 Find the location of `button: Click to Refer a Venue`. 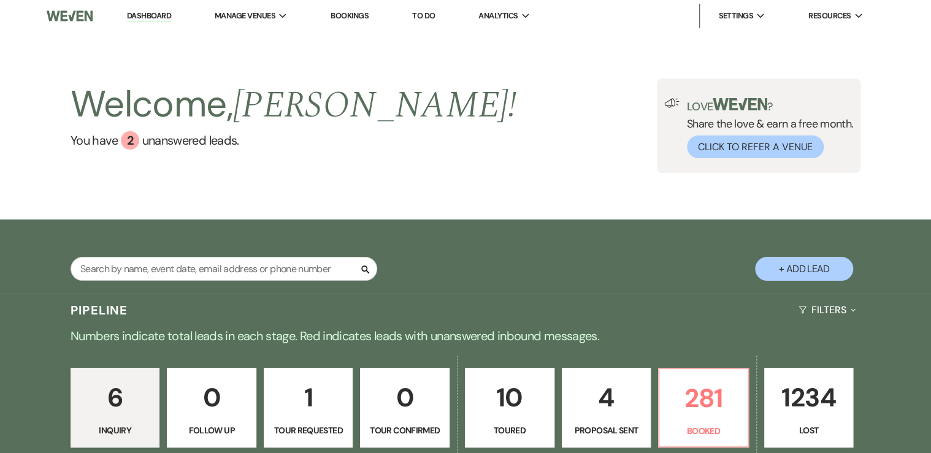

button: Click to Refer a Venue is located at coordinates (755, 147).